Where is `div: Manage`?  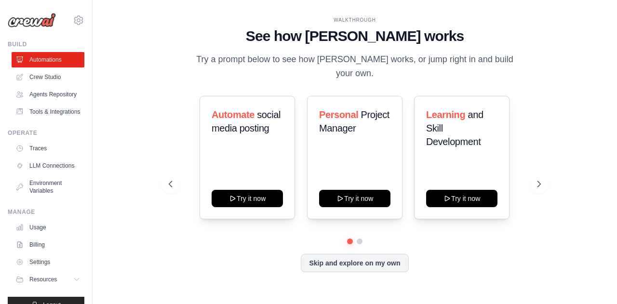 div: Manage is located at coordinates (46, 212).